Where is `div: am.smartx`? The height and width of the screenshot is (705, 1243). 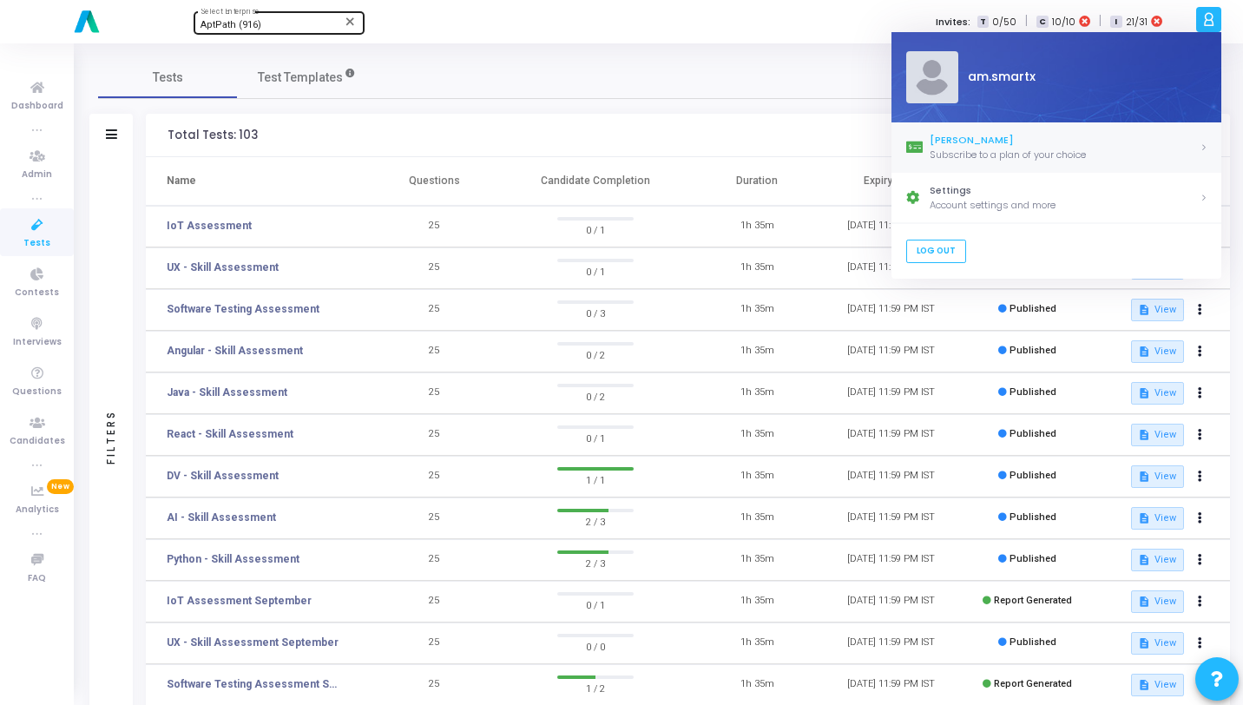 div: am.smartx is located at coordinates (1081, 77).